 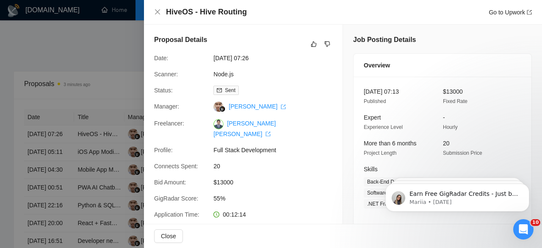 I want to click on span: Freelancer:, so click(x=169, y=123).